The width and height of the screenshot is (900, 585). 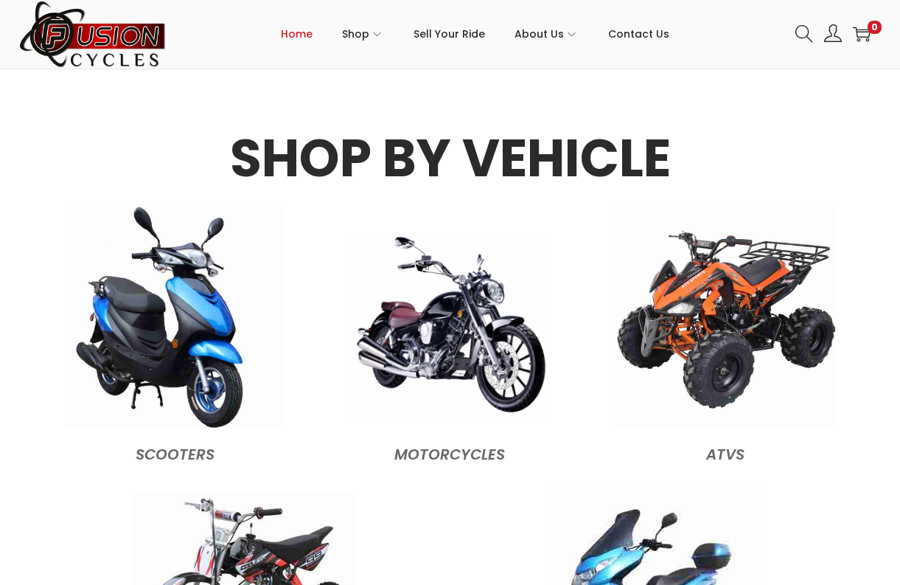 I want to click on a: About Us, so click(x=546, y=34).